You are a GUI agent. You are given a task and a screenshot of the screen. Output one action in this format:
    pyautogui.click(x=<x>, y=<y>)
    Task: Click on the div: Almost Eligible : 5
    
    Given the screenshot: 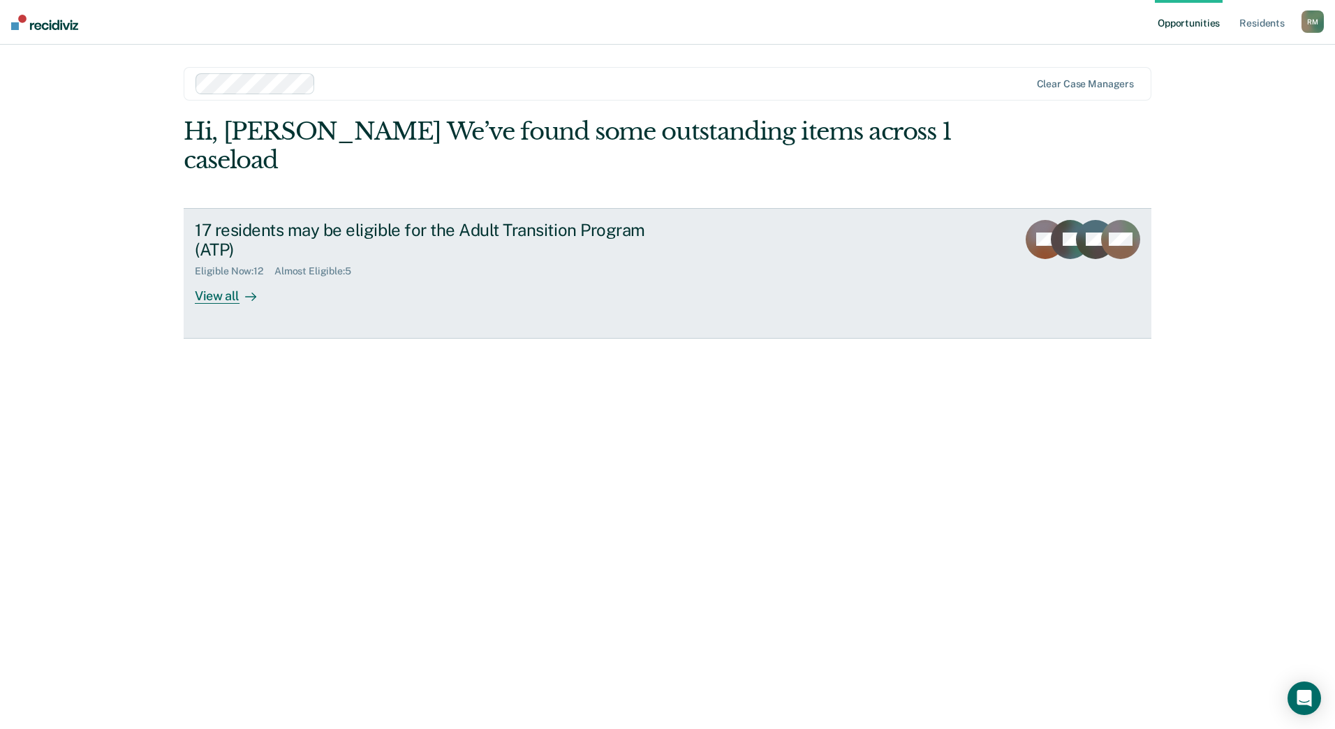 What is the action you would take?
    pyautogui.click(x=318, y=271)
    